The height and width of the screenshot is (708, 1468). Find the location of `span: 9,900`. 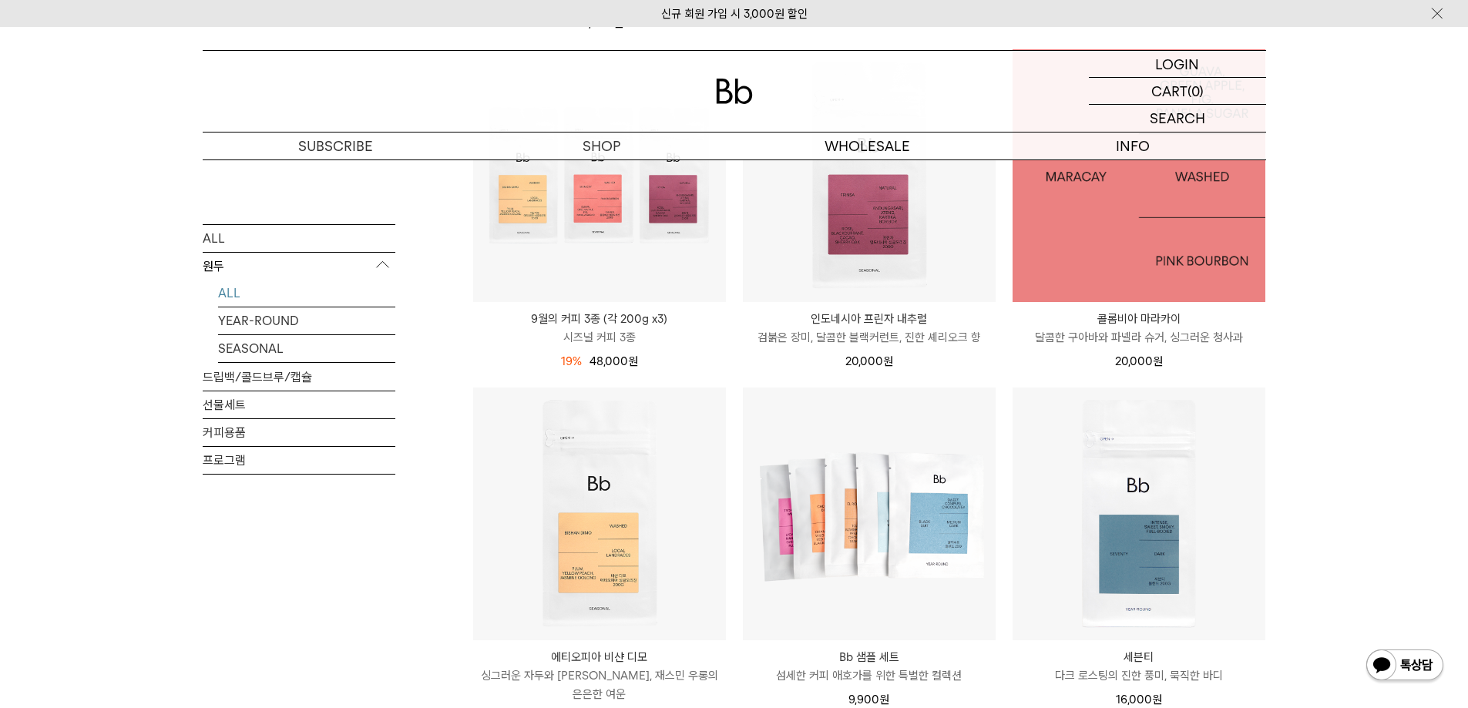

span: 9,900 is located at coordinates (868, 700).